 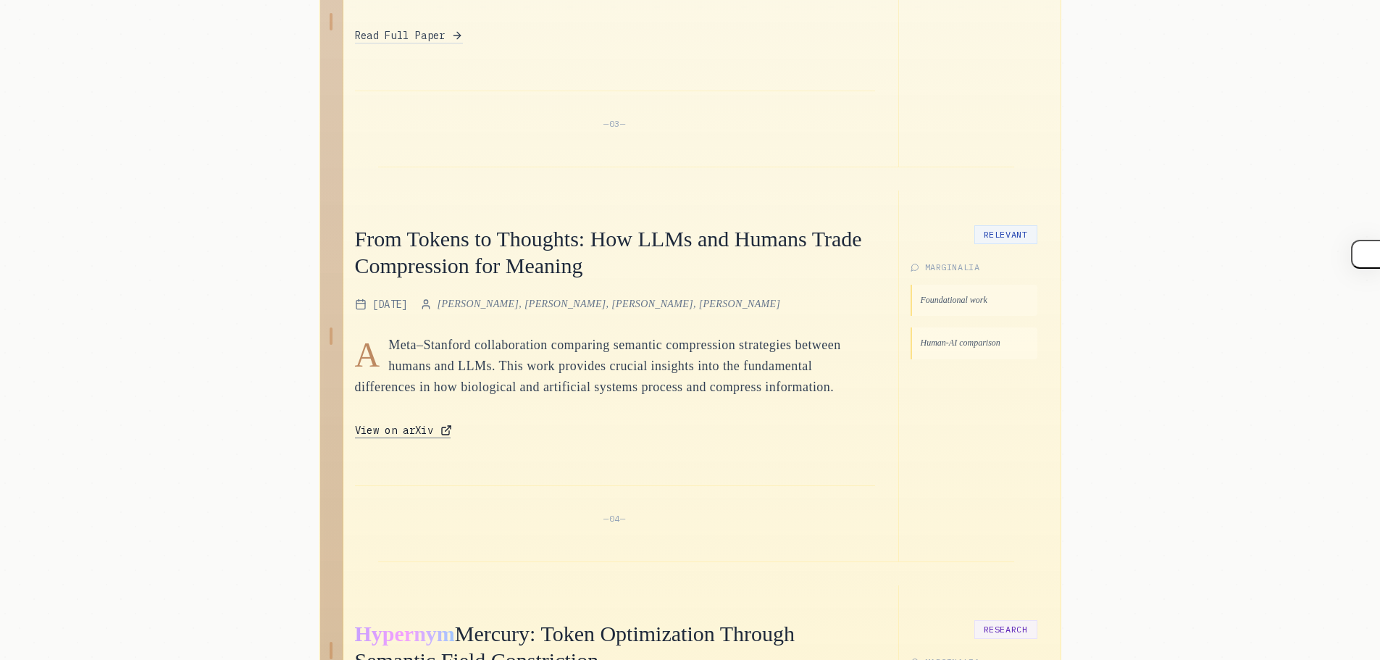 I want to click on span: Research, so click(x=1005, y=630).